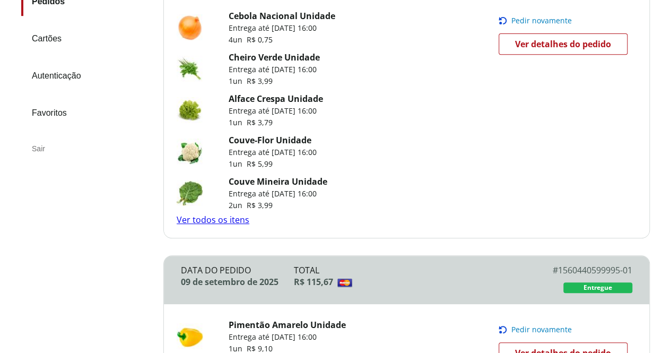 The height and width of the screenshot is (353, 671). I want to click on div: # 1560440599995-01, so click(575, 270).